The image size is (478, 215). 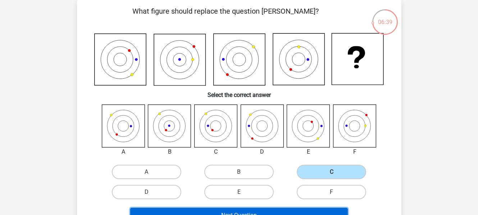 What do you see at coordinates (354, 152) in the screenshot?
I see `div: F` at bounding box center [354, 152].